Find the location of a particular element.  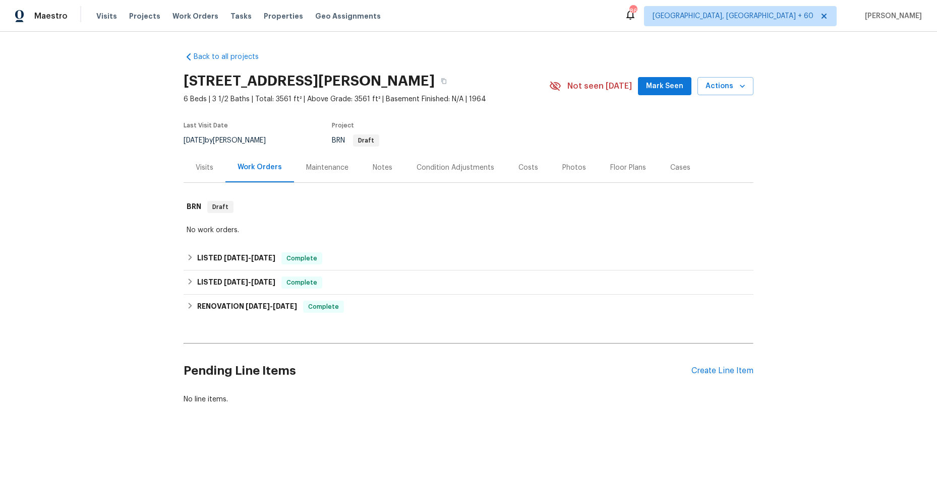

span: Actions is located at coordinates (725, 86).